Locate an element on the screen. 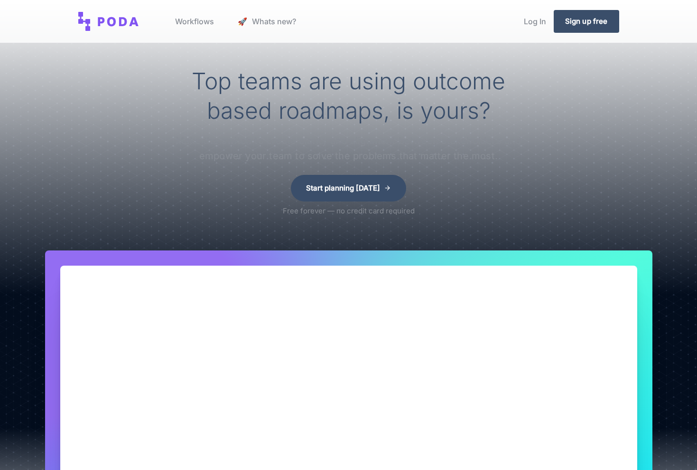  a: Sign up free is located at coordinates (587, 21).